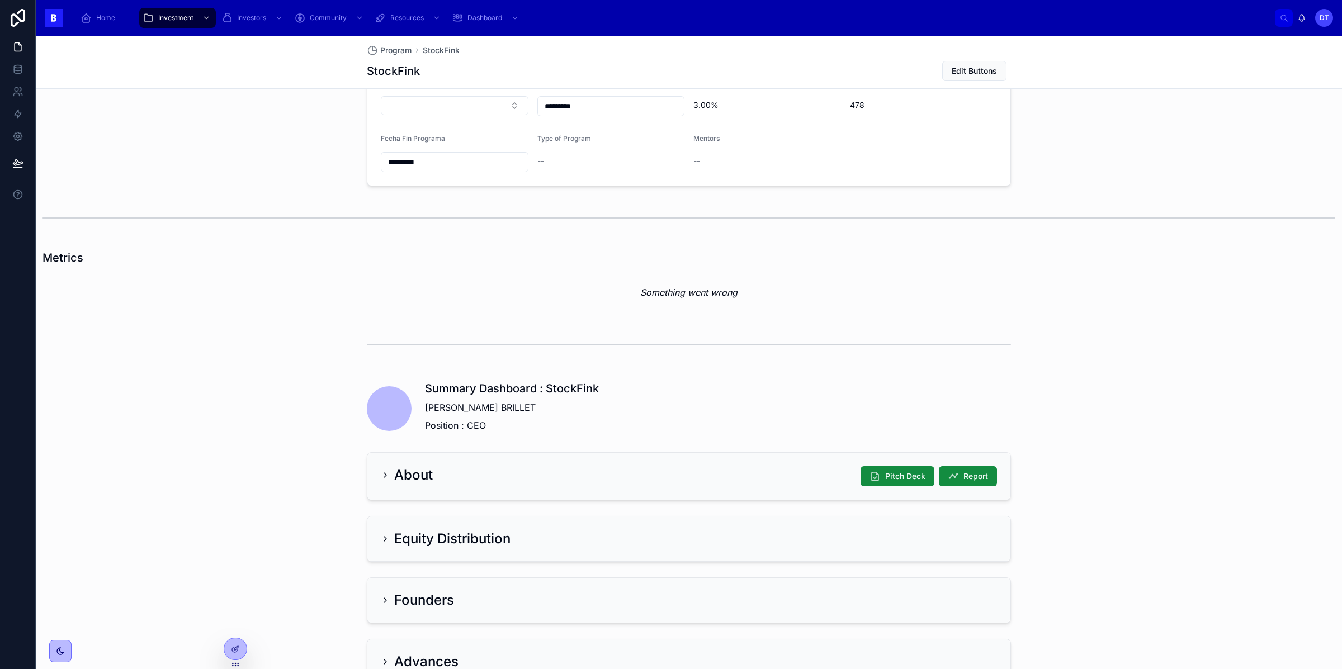 The image size is (1342, 669). I want to click on span: Community, so click(328, 18).